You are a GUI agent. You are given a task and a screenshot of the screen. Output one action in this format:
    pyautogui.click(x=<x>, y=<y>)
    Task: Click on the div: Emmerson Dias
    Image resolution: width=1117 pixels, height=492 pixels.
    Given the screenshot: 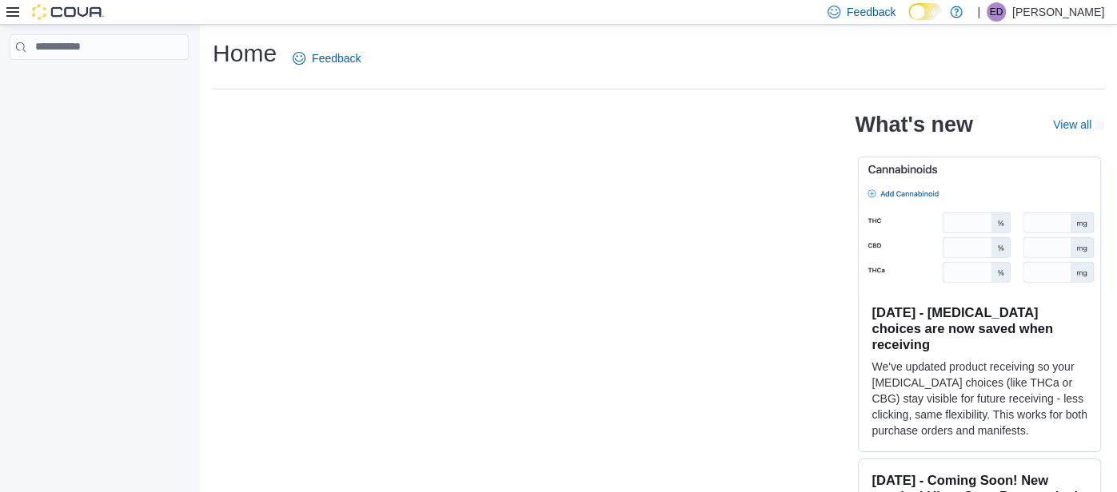 What is the action you would take?
    pyautogui.click(x=996, y=12)
    